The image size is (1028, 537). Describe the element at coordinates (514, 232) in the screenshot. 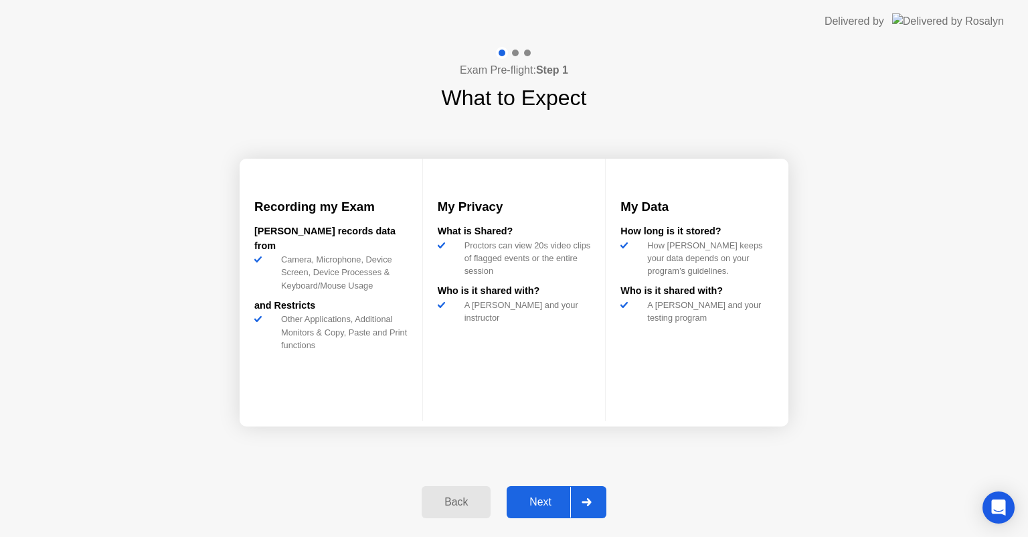

I see `div: What is Shared?` at that location.